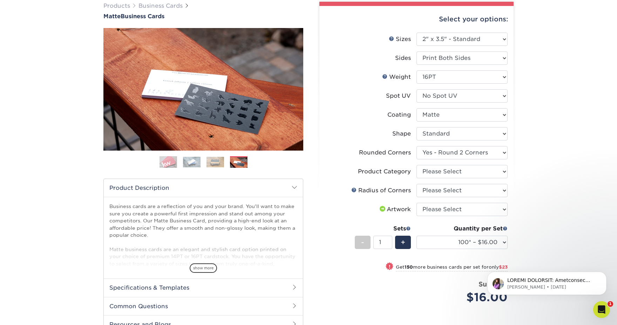 The width and height of the screenshot is (617, 325). Describe the element at coordinates (203, 253) in the screenshot. I see `p: Business cards are a reflection of you and your brand. You'll want to make sure you create a powe...` at that location.